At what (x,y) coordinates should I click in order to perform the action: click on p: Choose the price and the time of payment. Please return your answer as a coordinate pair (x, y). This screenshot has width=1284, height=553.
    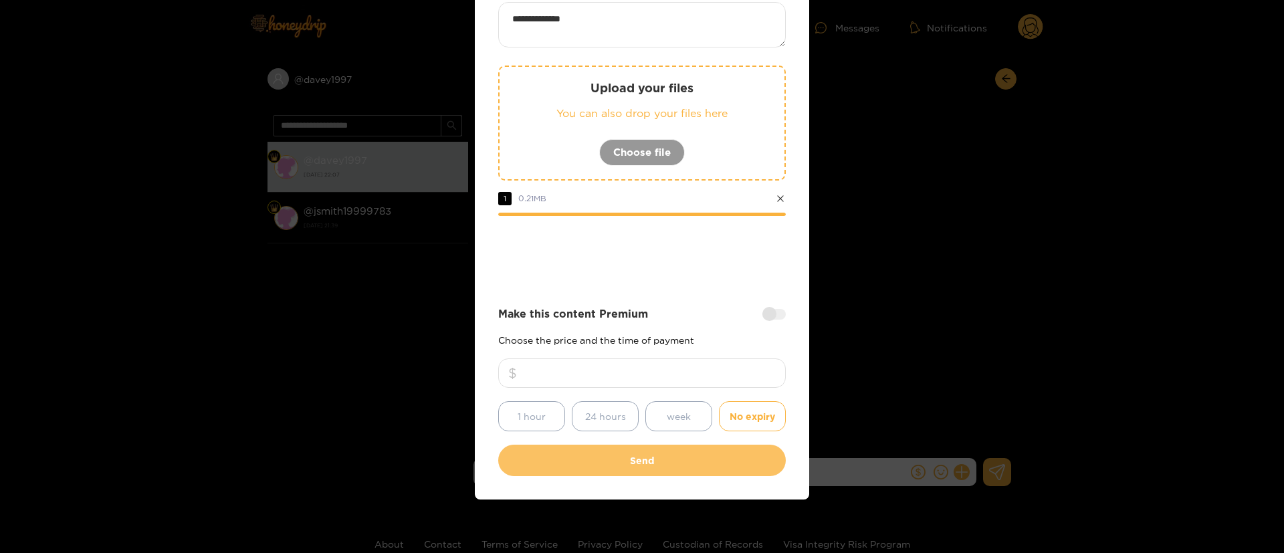
    Looking at the image, I should click on (642, 340).